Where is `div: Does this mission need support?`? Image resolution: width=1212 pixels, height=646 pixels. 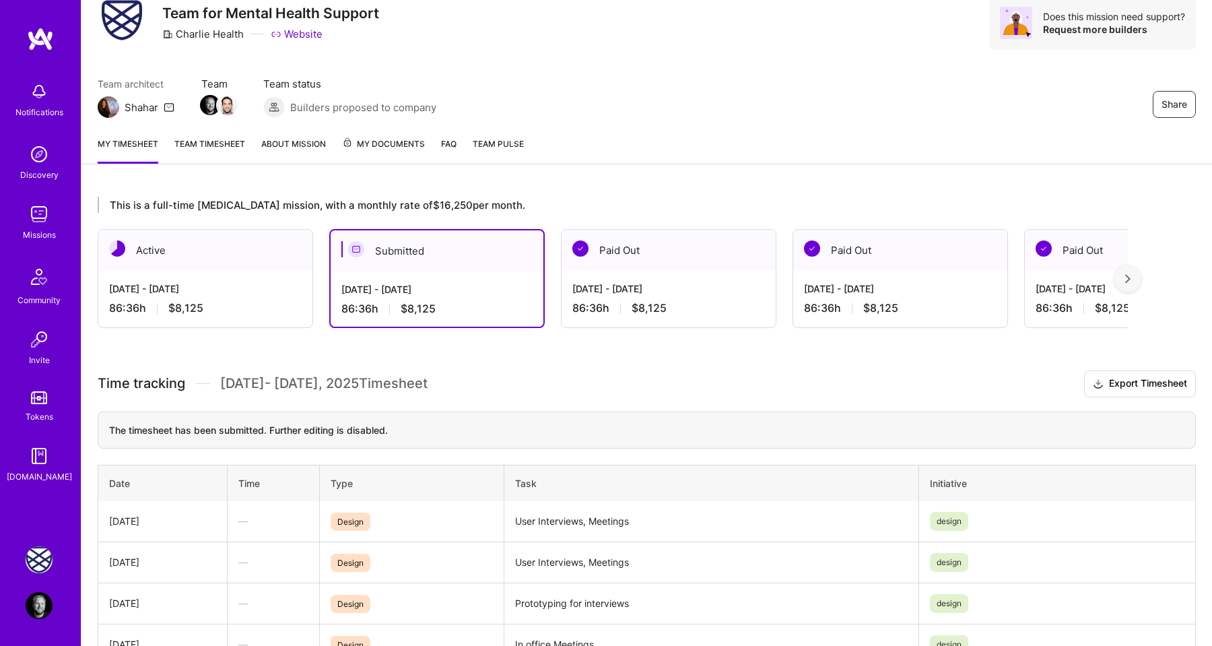
div: Does this mission need support? is located at coordinates (1113, 16).